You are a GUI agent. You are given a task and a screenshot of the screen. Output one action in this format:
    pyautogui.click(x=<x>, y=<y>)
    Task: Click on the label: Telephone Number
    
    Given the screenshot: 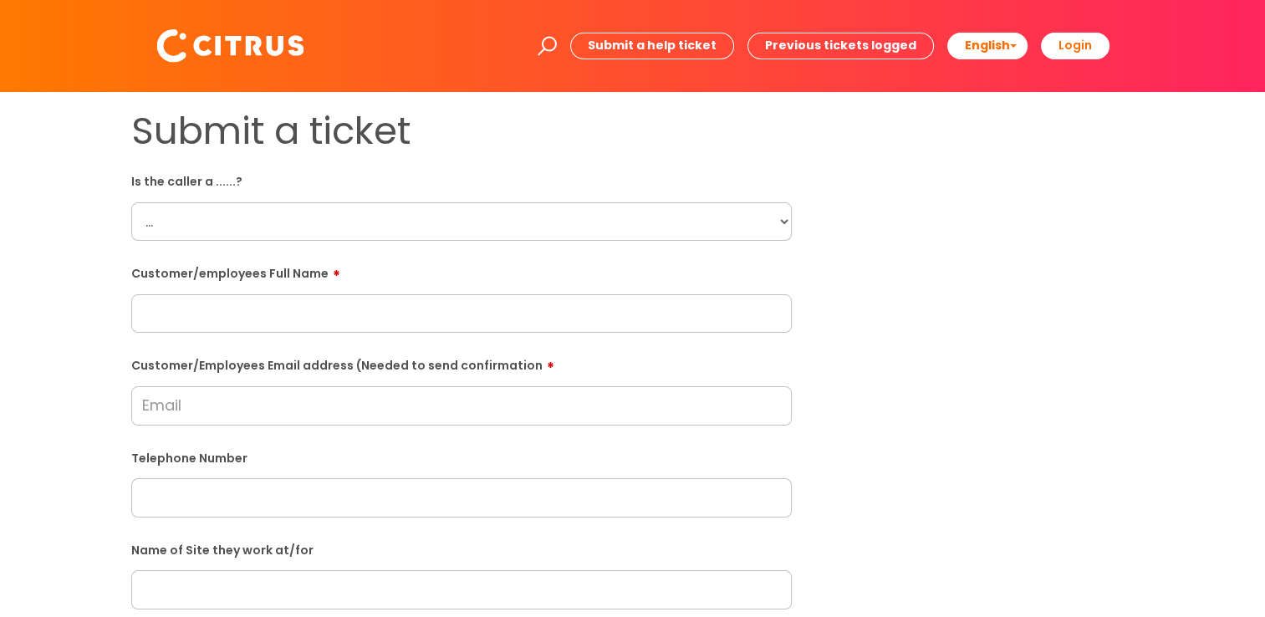 What is the action you would take?
    pyautogui.click(x=462, y=457)
    